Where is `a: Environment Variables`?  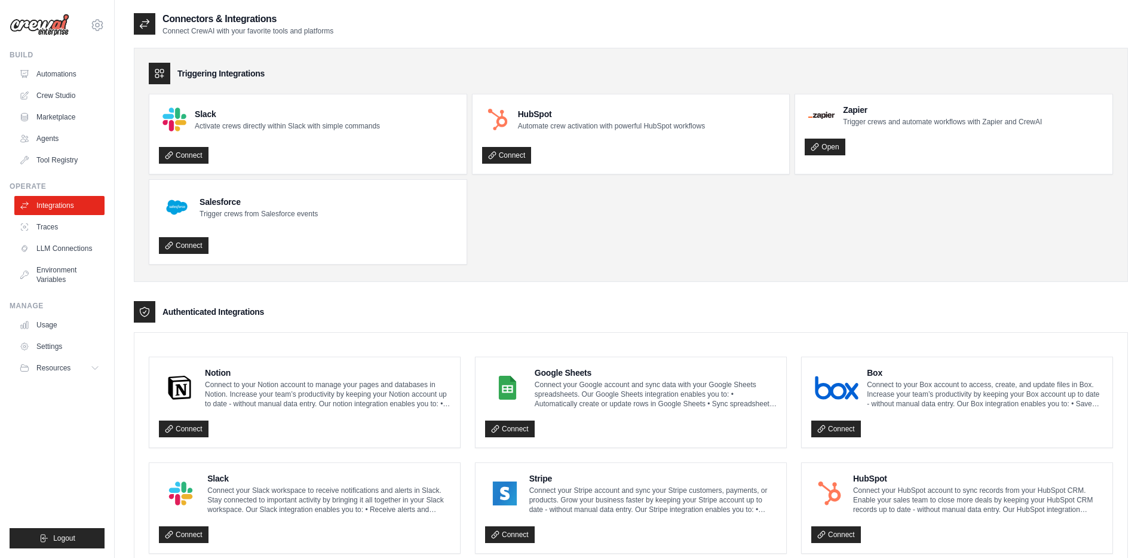
a: Environment Variables is located at coordinates (59, 275).